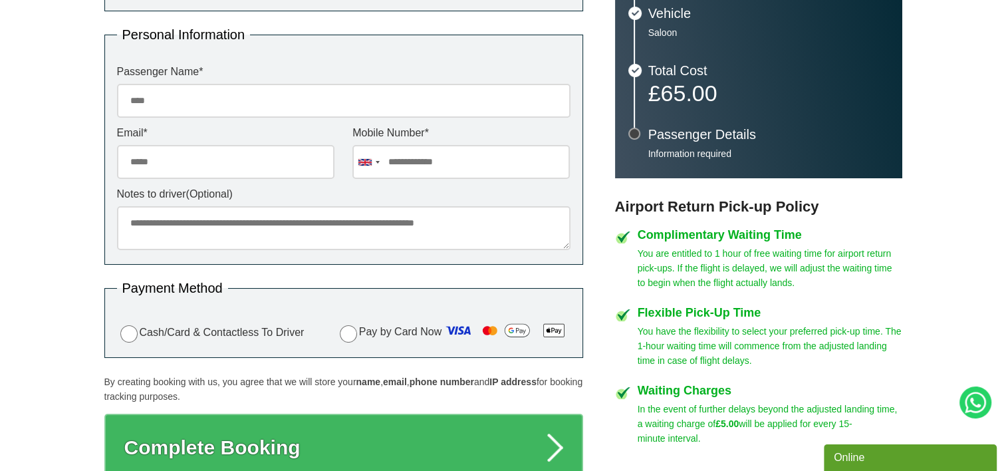  Describe the element at coordinates (768, 134) in the screenshot. I see `h3: Passenger Details` at that location.